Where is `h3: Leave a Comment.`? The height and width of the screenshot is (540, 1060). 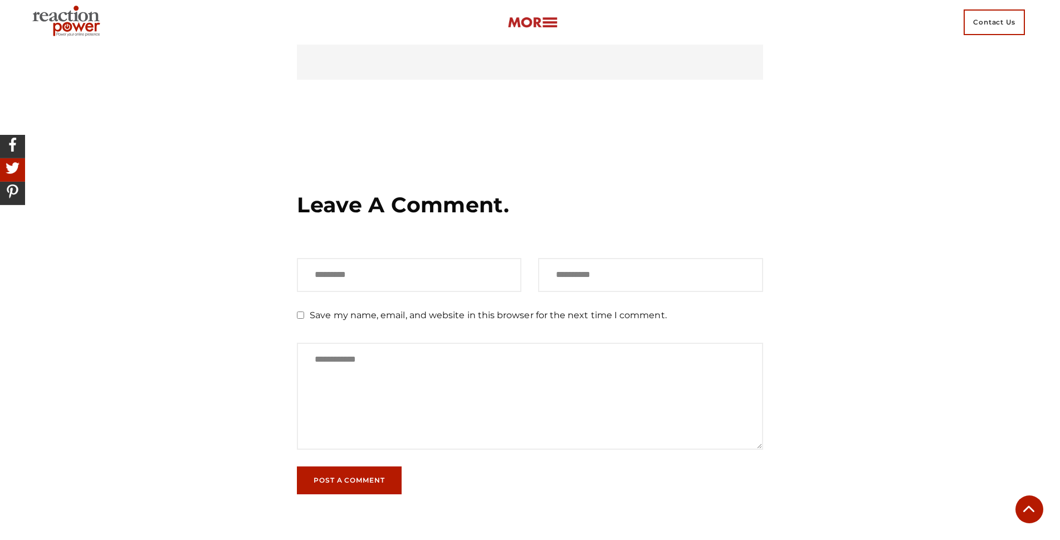
h3: Leave a Comment. is located at coordinates (530, 205).